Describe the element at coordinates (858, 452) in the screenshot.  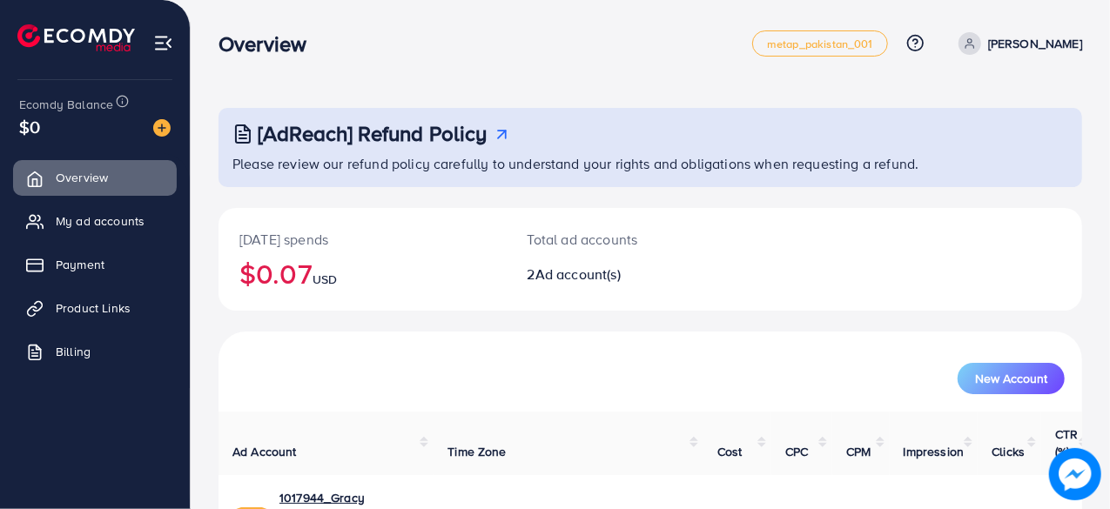
I see `span: CPM` at that location.